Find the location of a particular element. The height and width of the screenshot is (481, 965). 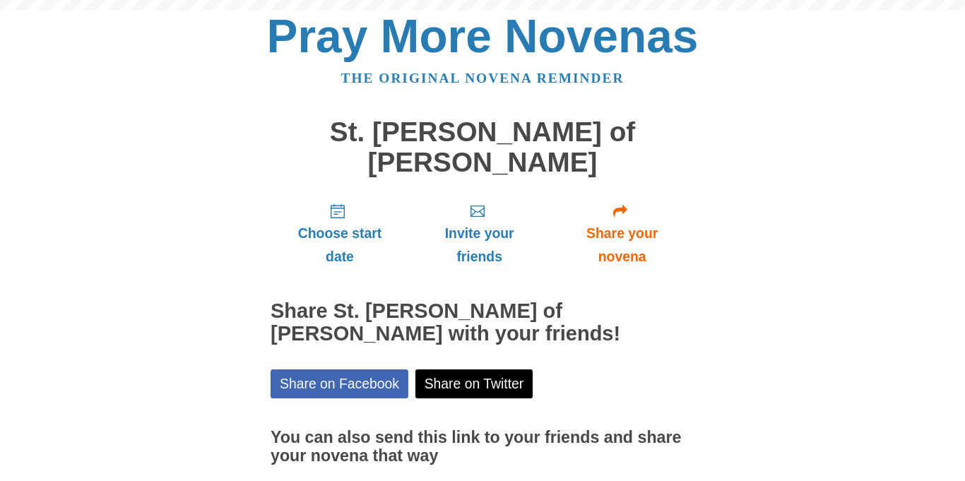

a: Share on Facebook is located at coordinates (339, 384).